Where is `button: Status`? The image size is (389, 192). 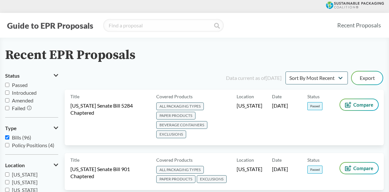
button: Status is located at coordinates (32, 76).